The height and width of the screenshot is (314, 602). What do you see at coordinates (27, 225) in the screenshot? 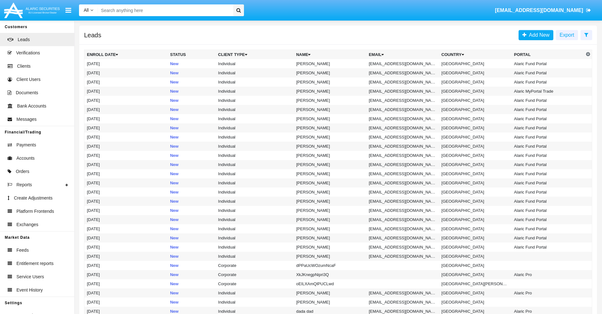
I see `span: Exchanges` at bounding box center [27, 225].